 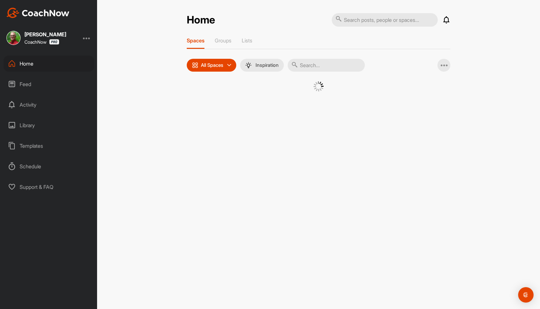 I want to click on div: Schedule, so click(x=49, y=166).